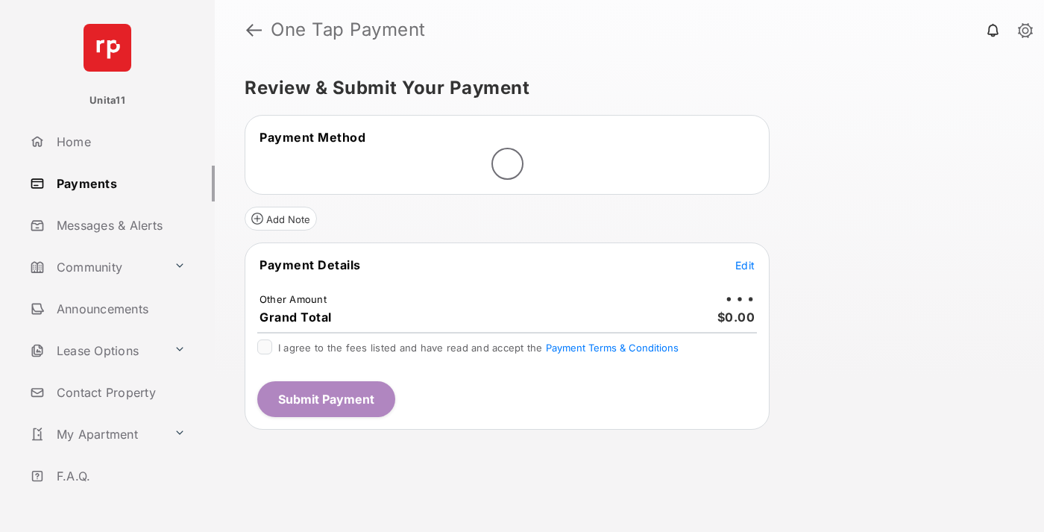  Describe the element at coordinates (310, 265) in the screenshot. I see `span: Payment Details` at that location.